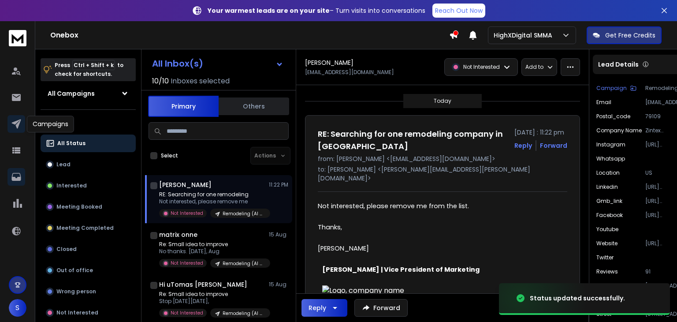 Image resolution: width=677 pixels, height=322 pixels. I want to click on h1: All Campaigns, so click(71, 93).